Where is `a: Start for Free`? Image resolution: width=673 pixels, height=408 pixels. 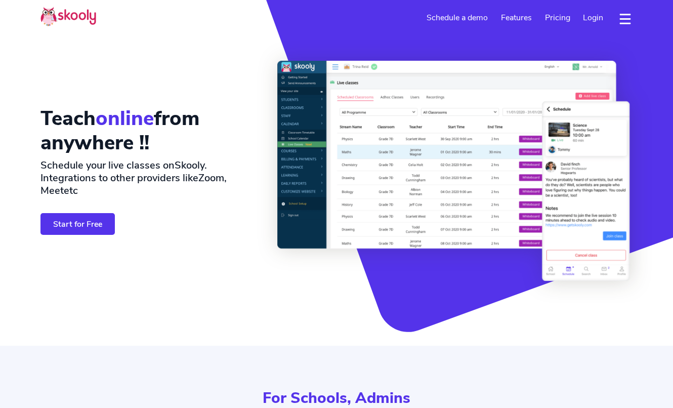
a: Start for Free is located at coordinates (77, 224).